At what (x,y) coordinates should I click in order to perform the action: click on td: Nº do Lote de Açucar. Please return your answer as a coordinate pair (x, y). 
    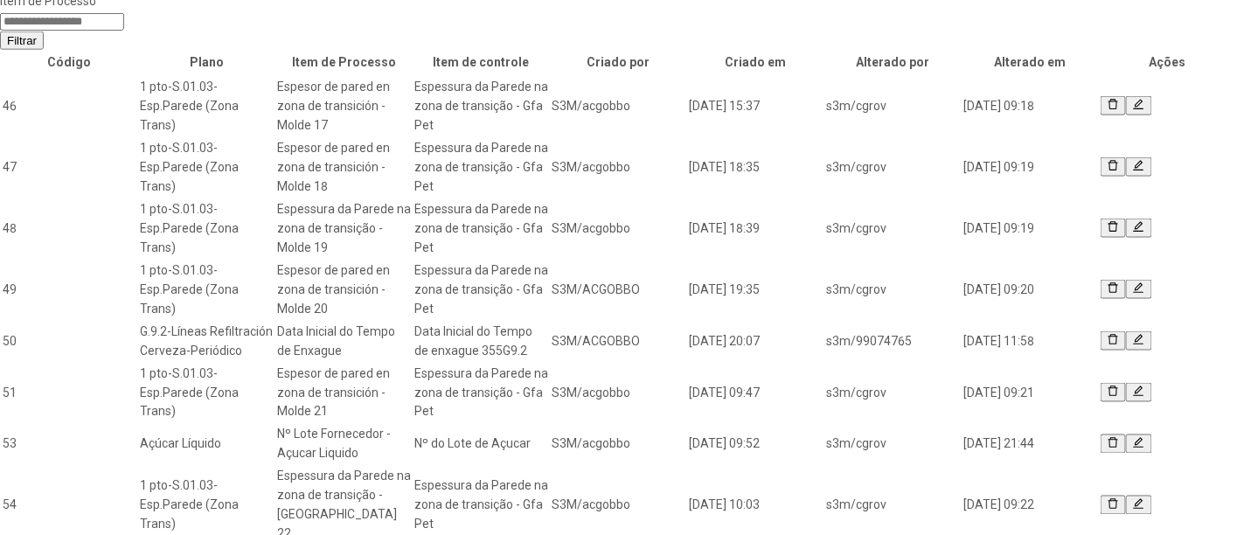
    Looking at the image, I should click on (481, 444).